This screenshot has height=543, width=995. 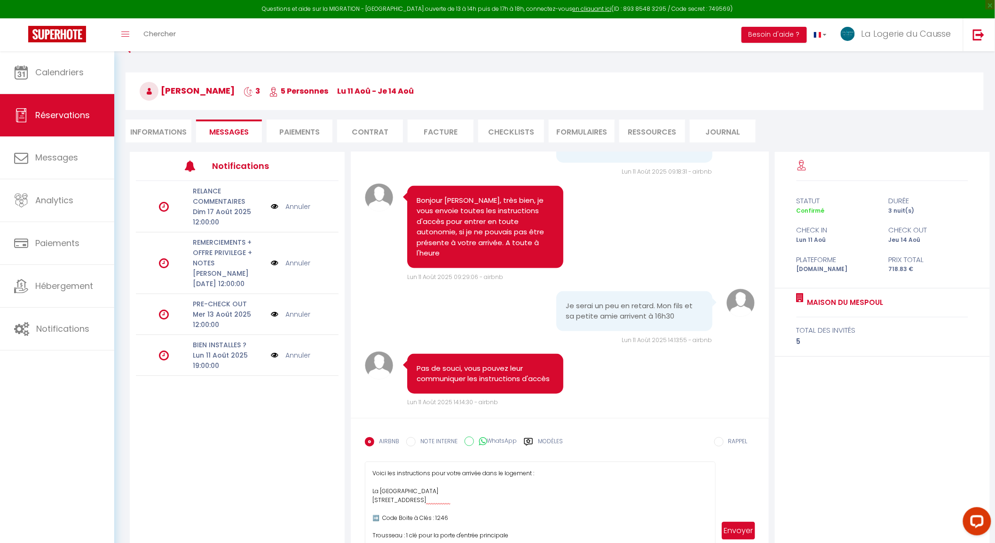 I want to click on span: Notifications, so click(x=63, y=328).